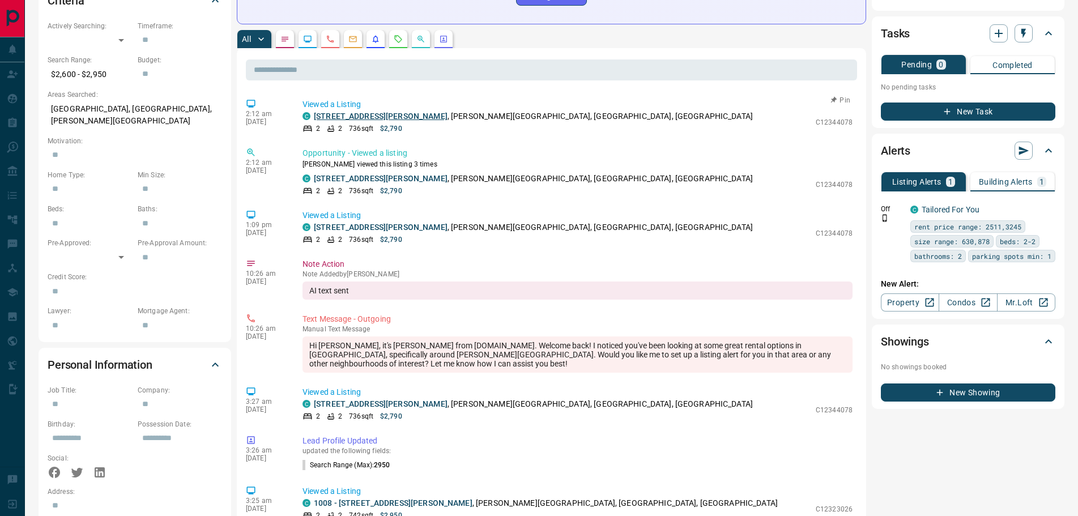 Image resolution: width=1078 pixels, height=516 pixels. Describe the element at coordinates (285, 39) in the screenshot. I see `svg: Notes` at that location.